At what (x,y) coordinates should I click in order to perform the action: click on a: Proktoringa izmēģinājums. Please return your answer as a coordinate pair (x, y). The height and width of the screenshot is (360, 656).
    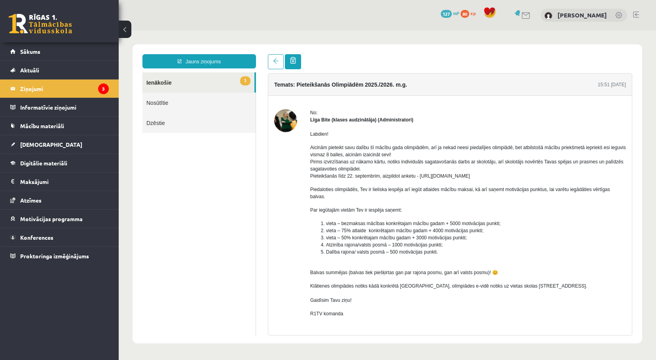
    Looking at the image, I should click on (59, 256).